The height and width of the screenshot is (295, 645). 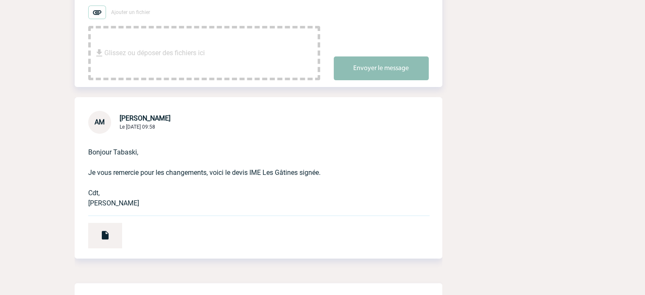 What do you see at coordinates (246, 171) in the screenshot?
I see `p: Bonjour Tabaski, Je vous remercie pour les changements, voici le devis IME Les Gâtines signée. Cd...` at bounding box center [246, 171].